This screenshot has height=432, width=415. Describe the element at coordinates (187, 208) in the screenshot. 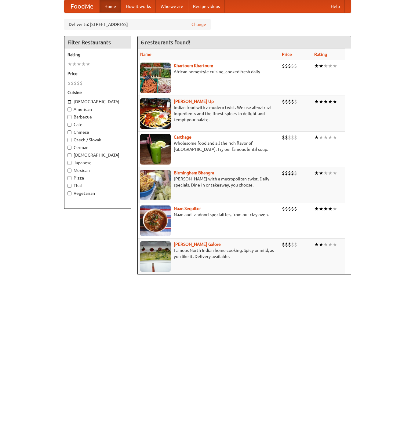

I see `b: Naan Sequitur` at that location.